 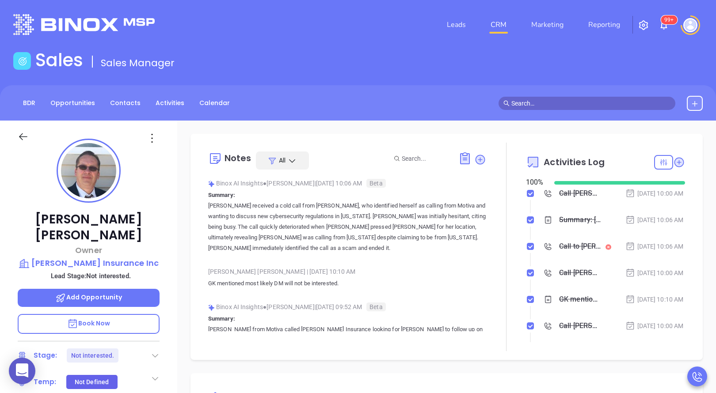 What do you see at coordinates (499, 25) in the screenshot?
I see `a: CRM` at bounding box center [499, 25].